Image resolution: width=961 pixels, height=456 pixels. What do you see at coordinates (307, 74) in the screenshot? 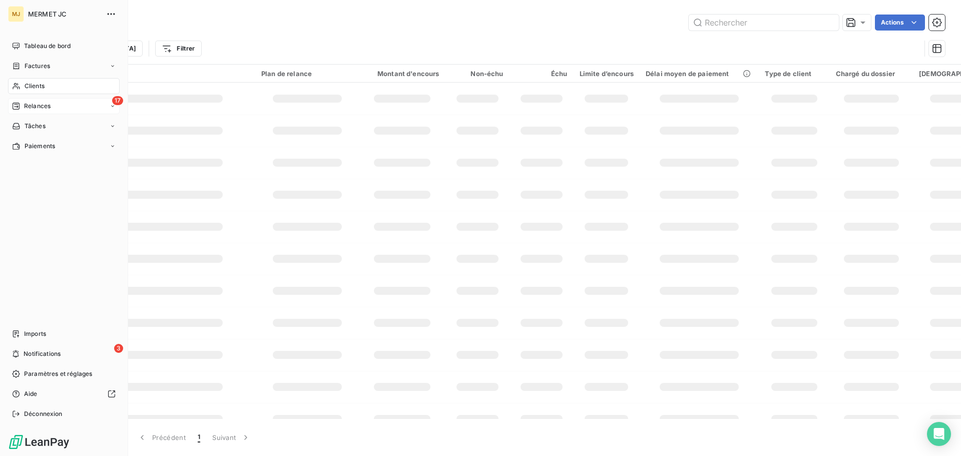
I see `div: Plan de relance` at bounding box center [307, 74].